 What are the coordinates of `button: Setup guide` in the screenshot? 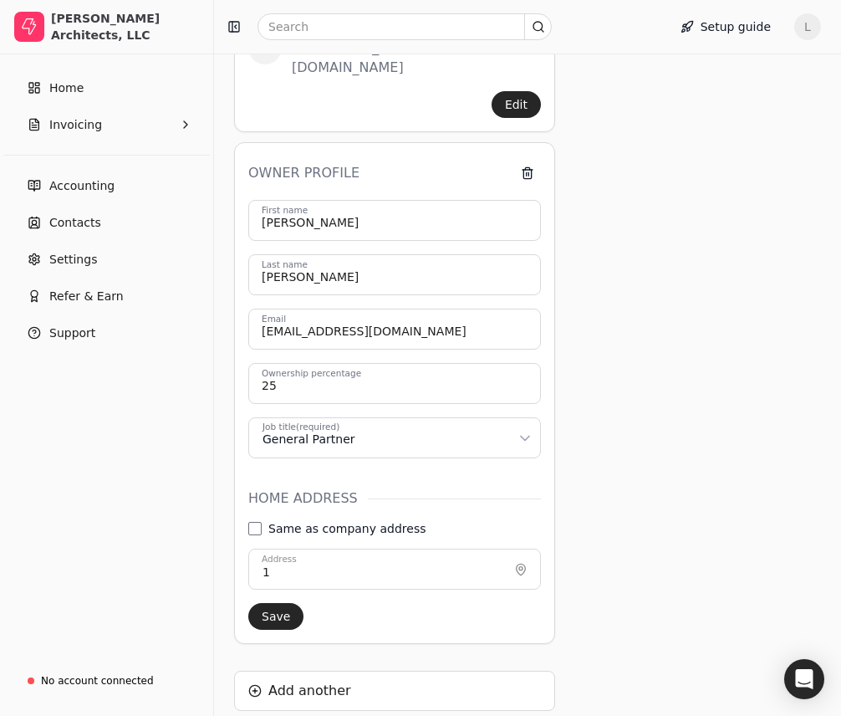 It's located at (726, 27).